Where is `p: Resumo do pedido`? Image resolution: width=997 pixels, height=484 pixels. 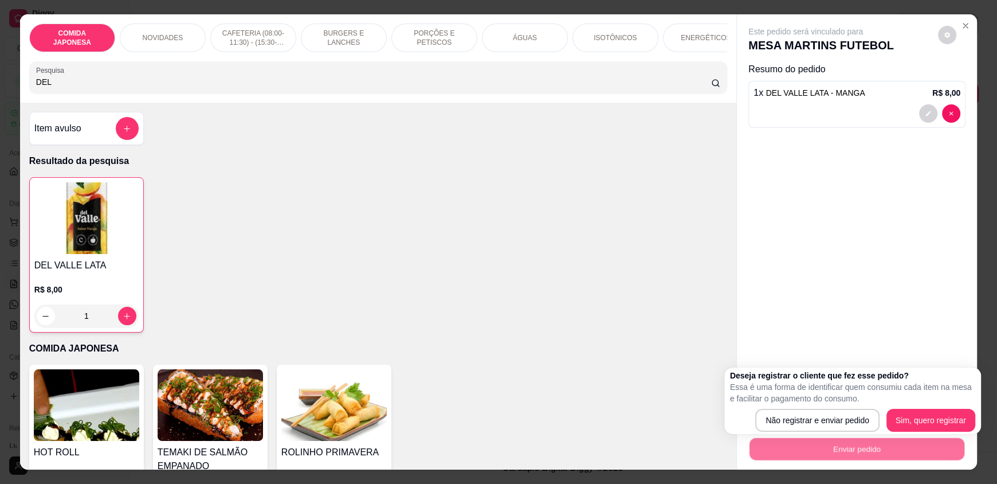
p: Resumo do pedido is located at coordinates (857, 69).